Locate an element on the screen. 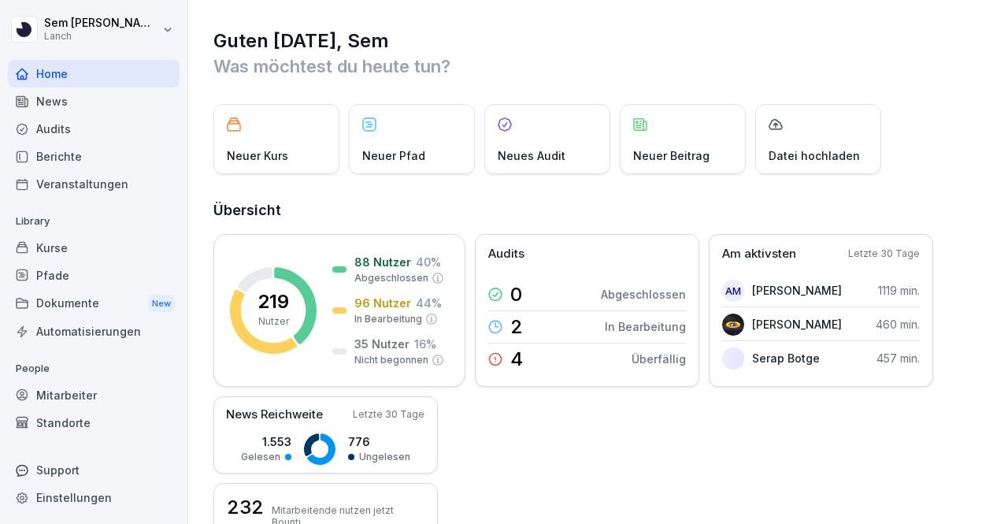 The height and width of the screenshot is (524, 1008). div: News is located at coordinates (94, 101).